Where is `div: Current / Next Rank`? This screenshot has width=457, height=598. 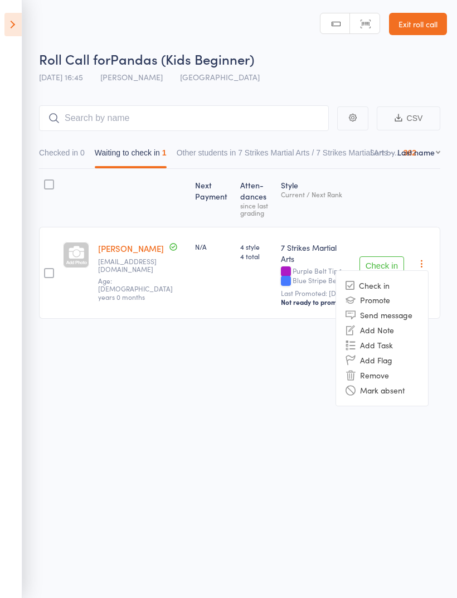
div: Current / Next Rank is located at coordinates (316, 194).